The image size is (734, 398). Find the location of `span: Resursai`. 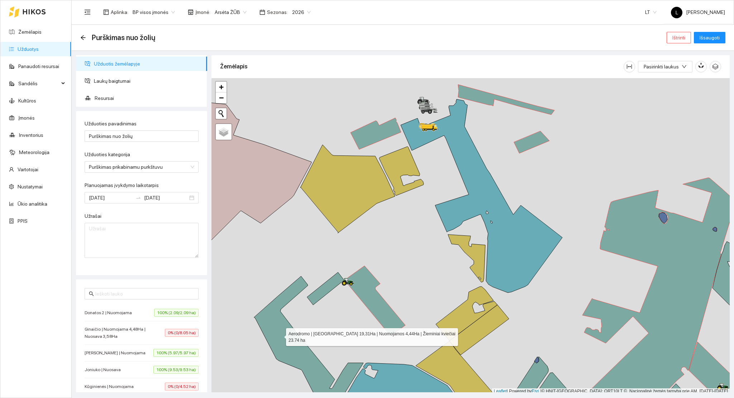

span: Resursai is located at coordinates (148, 98).